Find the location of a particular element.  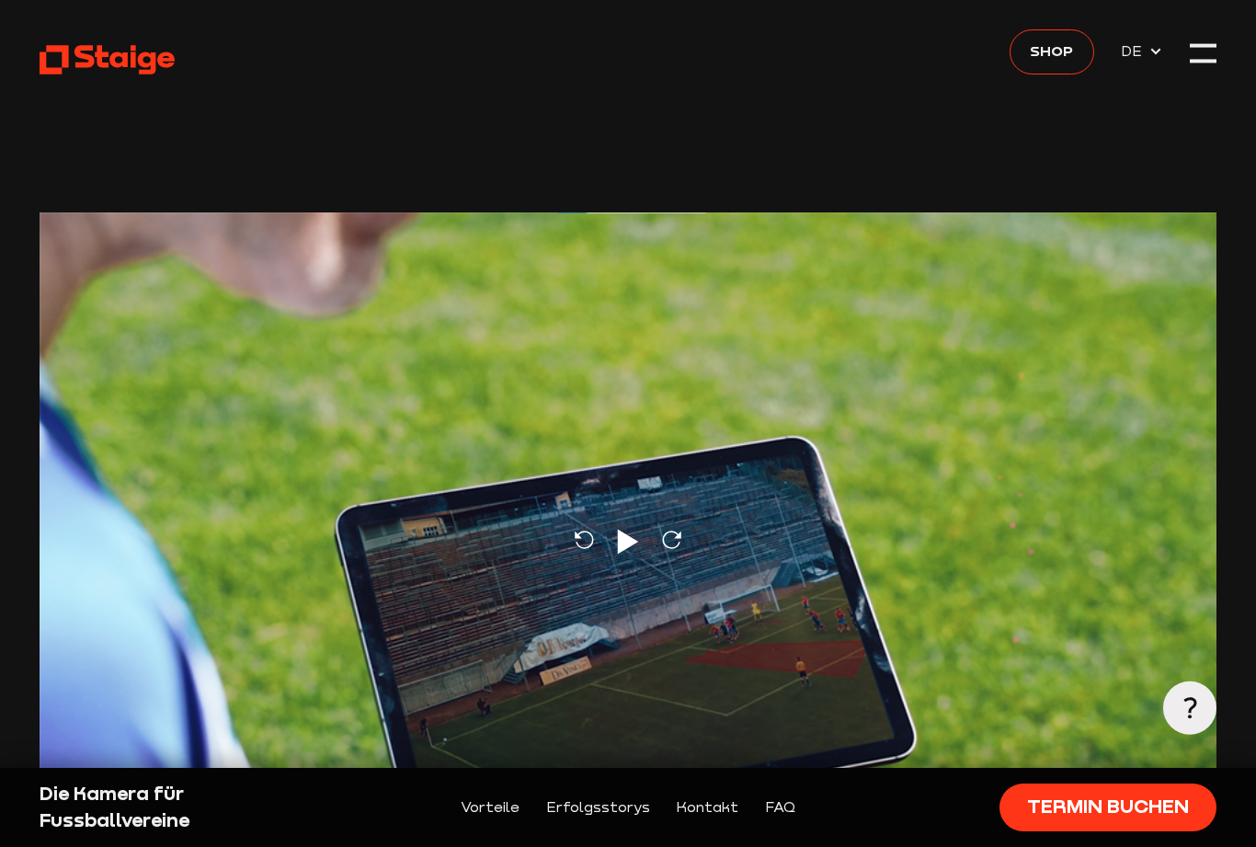

a: Shop is located at coordinates (1052, 52).